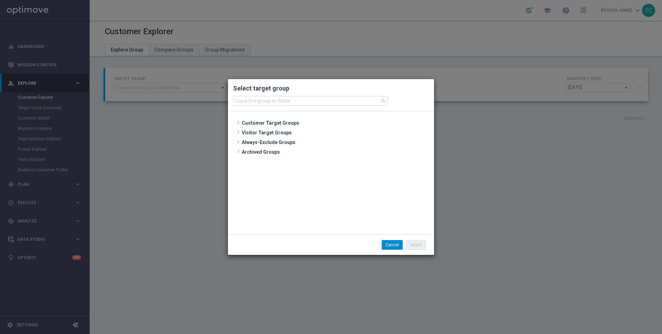 This screenshot has height=334, width=662. I want to click on span: Visitor Target Groups, so click(338, 132).